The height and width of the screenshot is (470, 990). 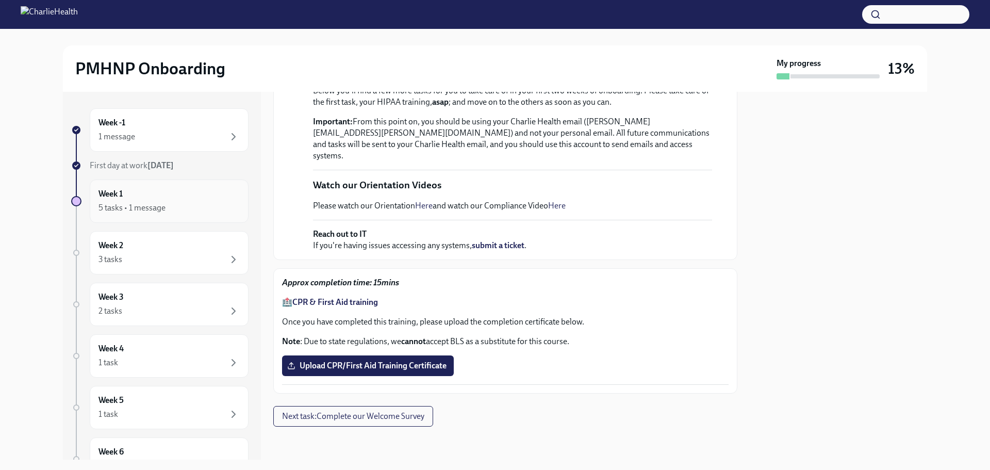 What do you see at coordinates (353, 416) in the screenshot?
I see `button: Next task:Complete our Welcome Survey` at bounding box center [353, 416].